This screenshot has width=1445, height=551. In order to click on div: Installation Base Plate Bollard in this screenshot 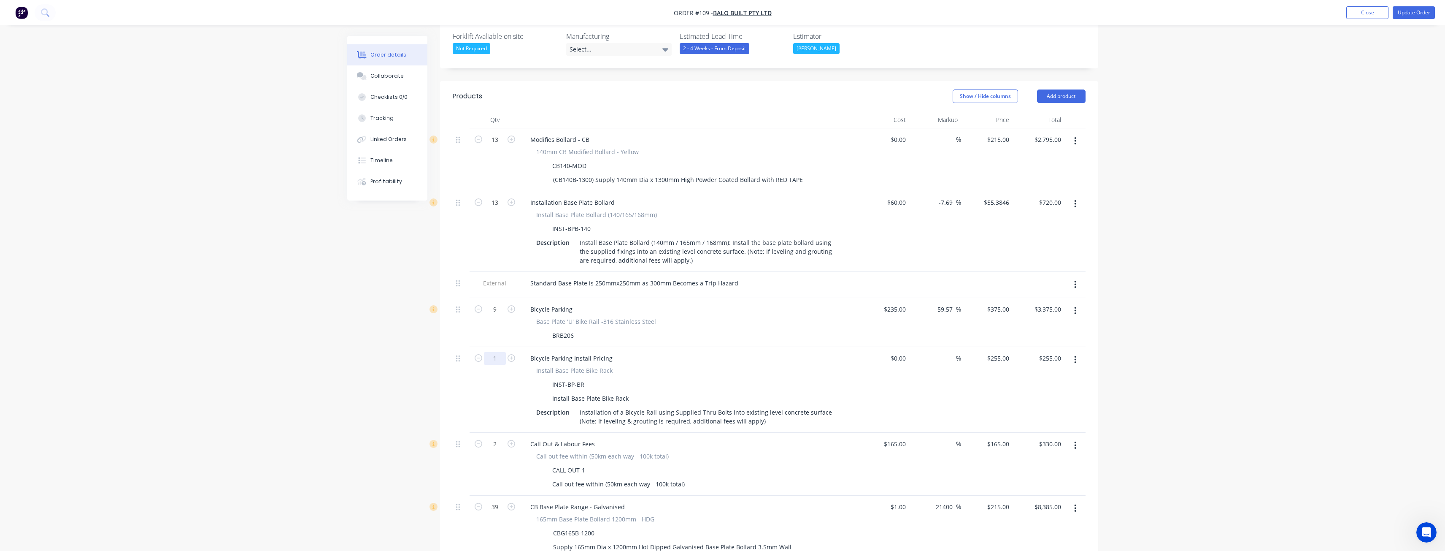, I will do `click(573, 202)`.